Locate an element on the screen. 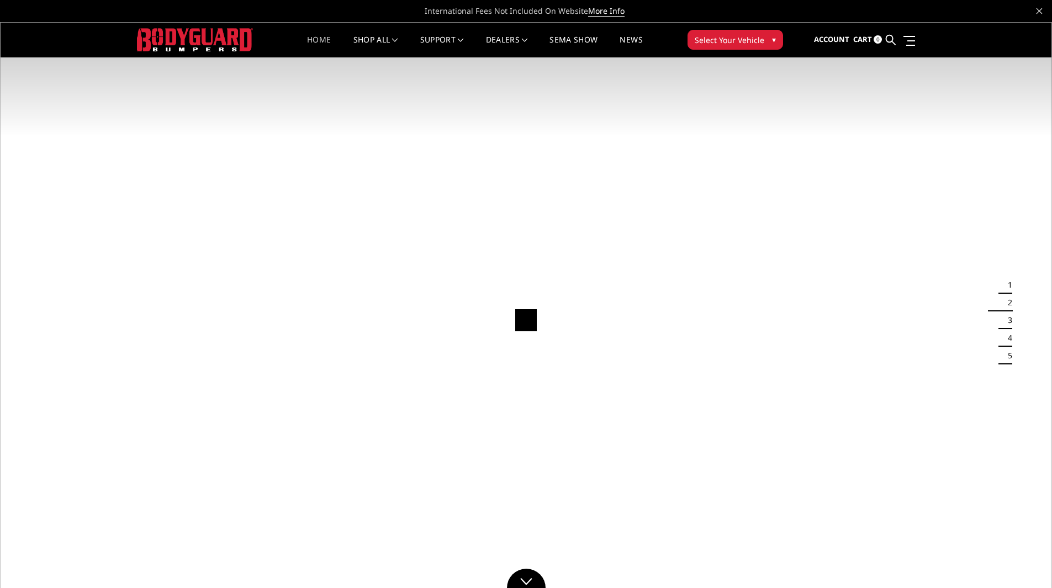 Image resolution: width=1052 pixels, height=588 pixels. a: More Info is located at coordinates (606, 11).